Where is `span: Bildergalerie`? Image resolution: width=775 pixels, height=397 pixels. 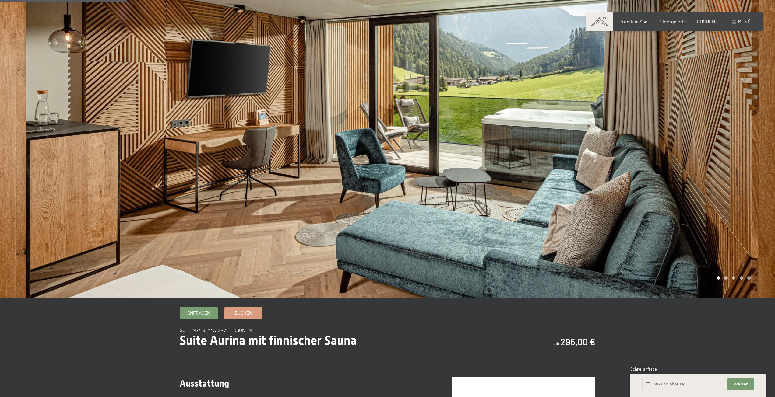 span: Bildergalerie is located at coordinates (672, 21).